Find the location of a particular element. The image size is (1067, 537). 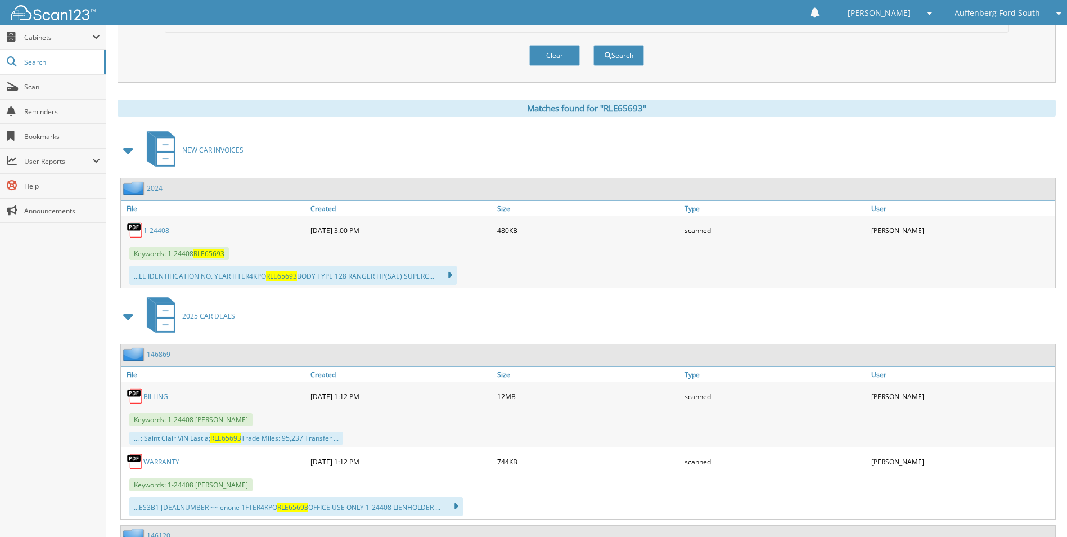

div: 480KB is located at coordinates (588, 230).